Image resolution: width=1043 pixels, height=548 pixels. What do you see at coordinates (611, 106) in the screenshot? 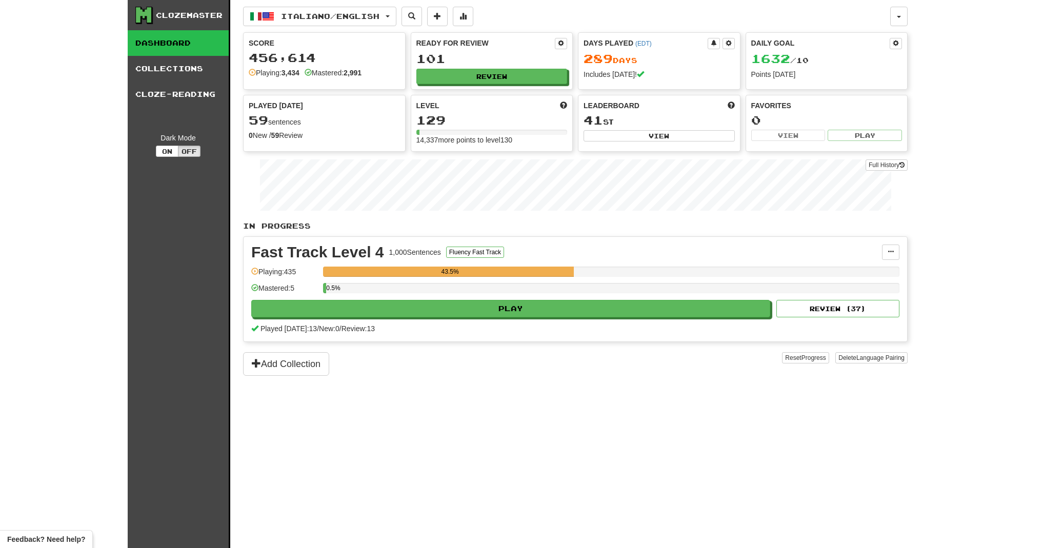
I see `span: Leaderboard` at bounding box center [611, 106].